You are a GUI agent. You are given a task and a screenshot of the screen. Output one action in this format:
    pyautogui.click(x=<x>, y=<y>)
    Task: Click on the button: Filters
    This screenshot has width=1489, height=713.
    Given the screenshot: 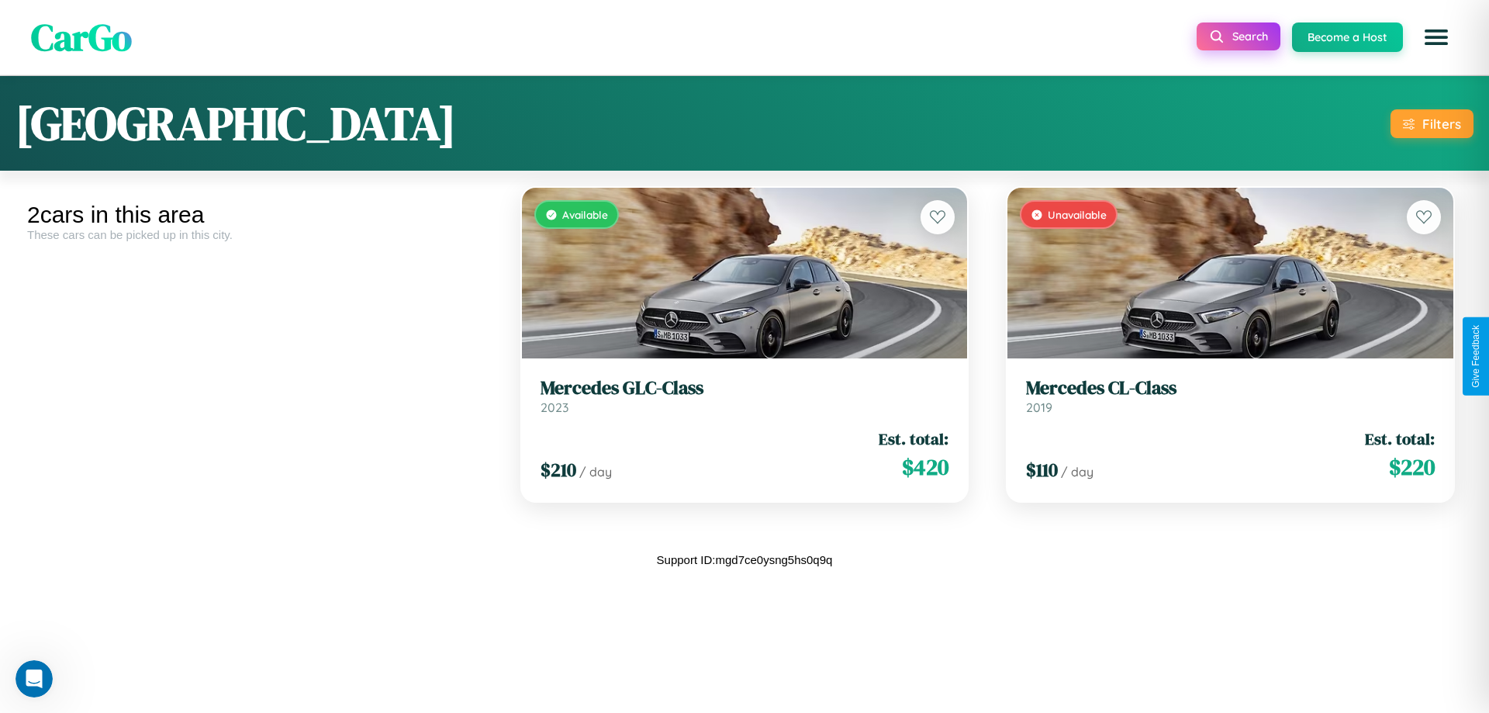 What is the action you would take?
    pyautogui.click(x=1432, y=123)
    